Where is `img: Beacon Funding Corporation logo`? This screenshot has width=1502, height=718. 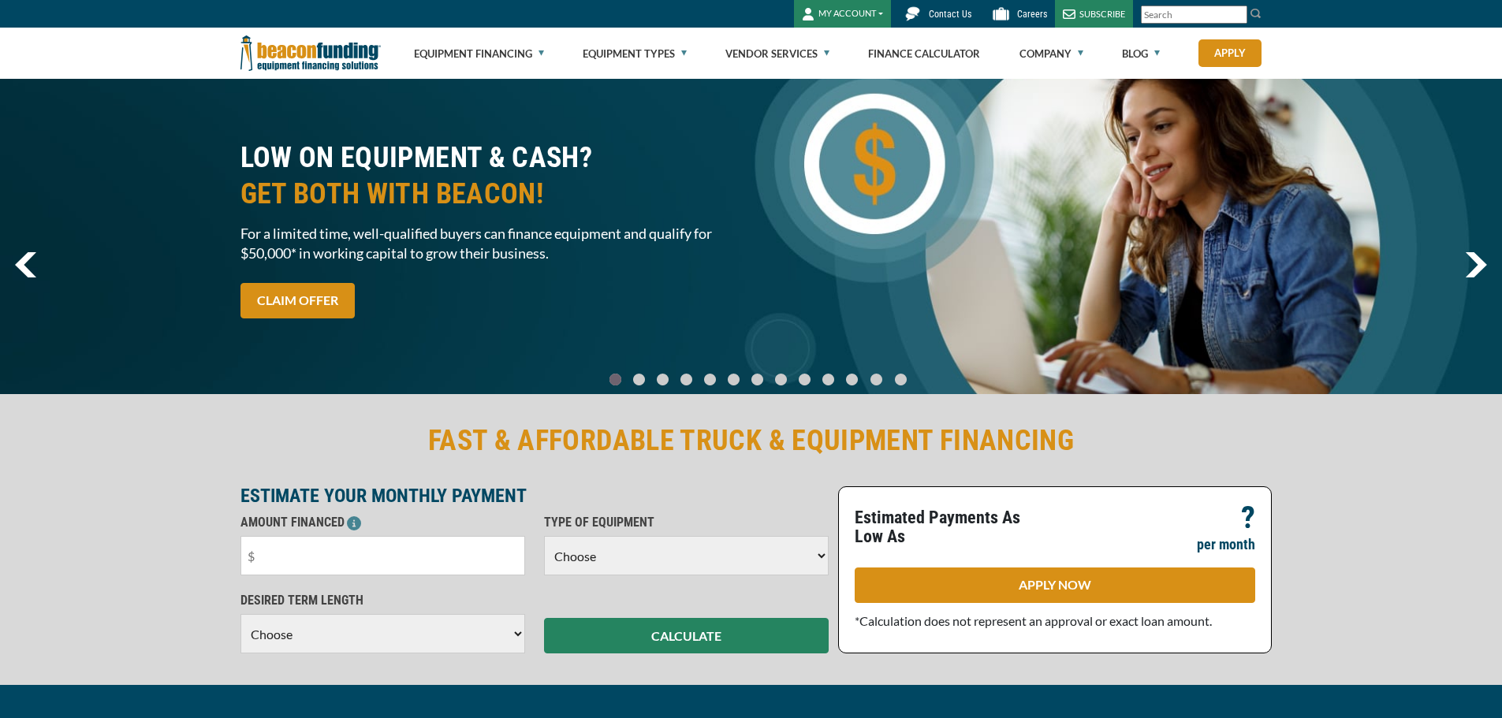
img: Beacon Funding Corporation logo is located at coordinates (311, 53).